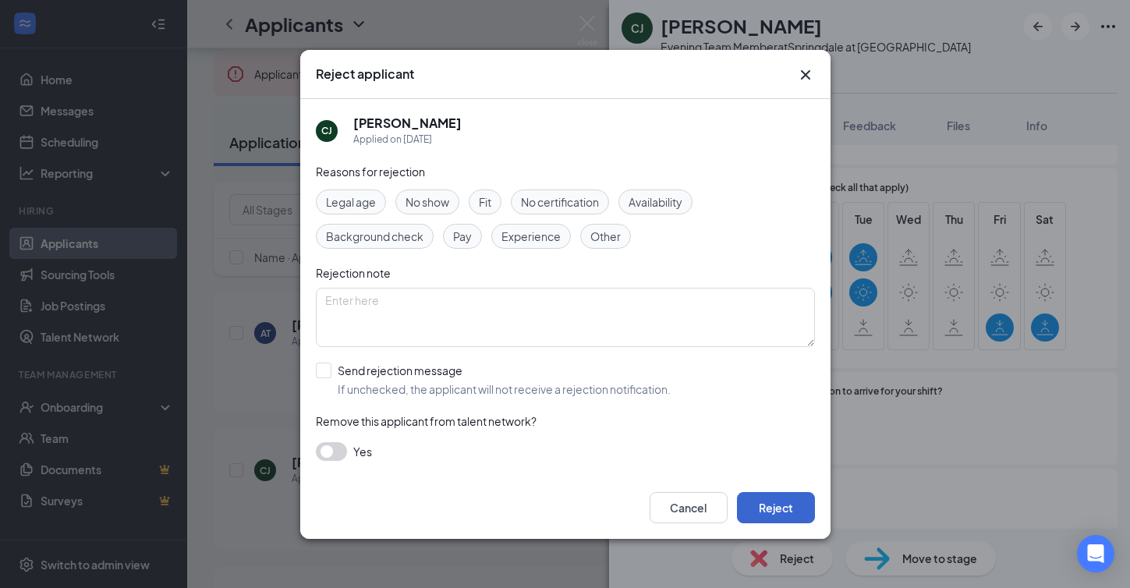  Describe the element at coordinates (560, 202) in the screenshot. I see `span: No certification` at that location.